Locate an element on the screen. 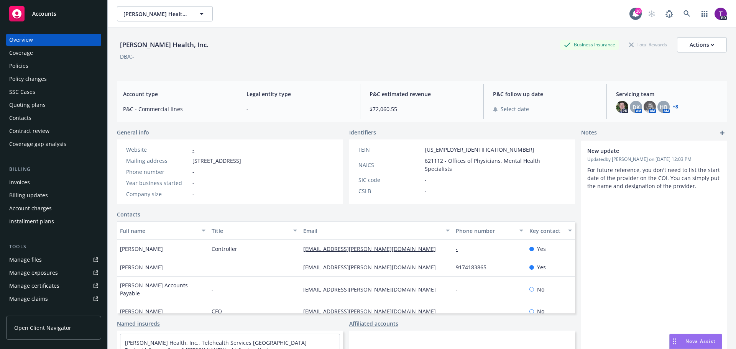  div: Key contact is located at coordinates (546, 231).